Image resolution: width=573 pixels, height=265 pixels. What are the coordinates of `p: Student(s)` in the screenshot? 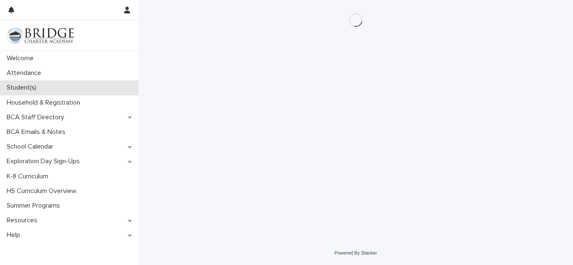 It's located at (23, 88).